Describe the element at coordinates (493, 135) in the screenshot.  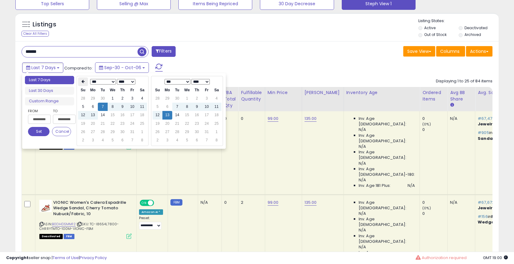
I see `span: Heeled Sandals` at that location.